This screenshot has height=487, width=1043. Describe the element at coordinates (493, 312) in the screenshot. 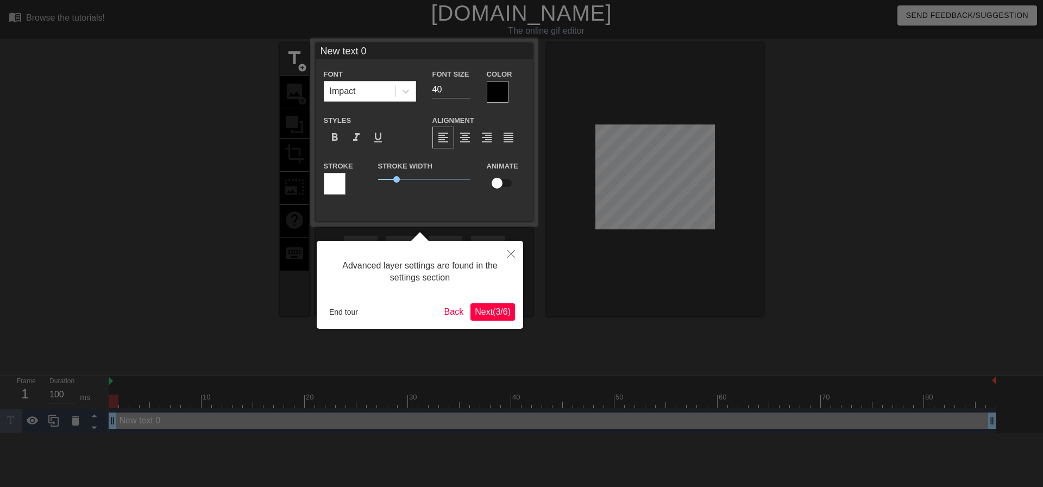

I see `button: Next` at that location.